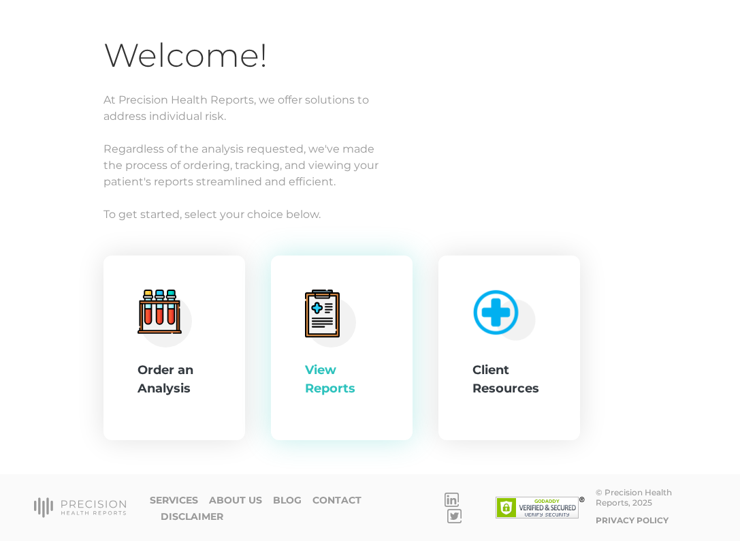  I want to click on a: About Us, so click(236, 500).